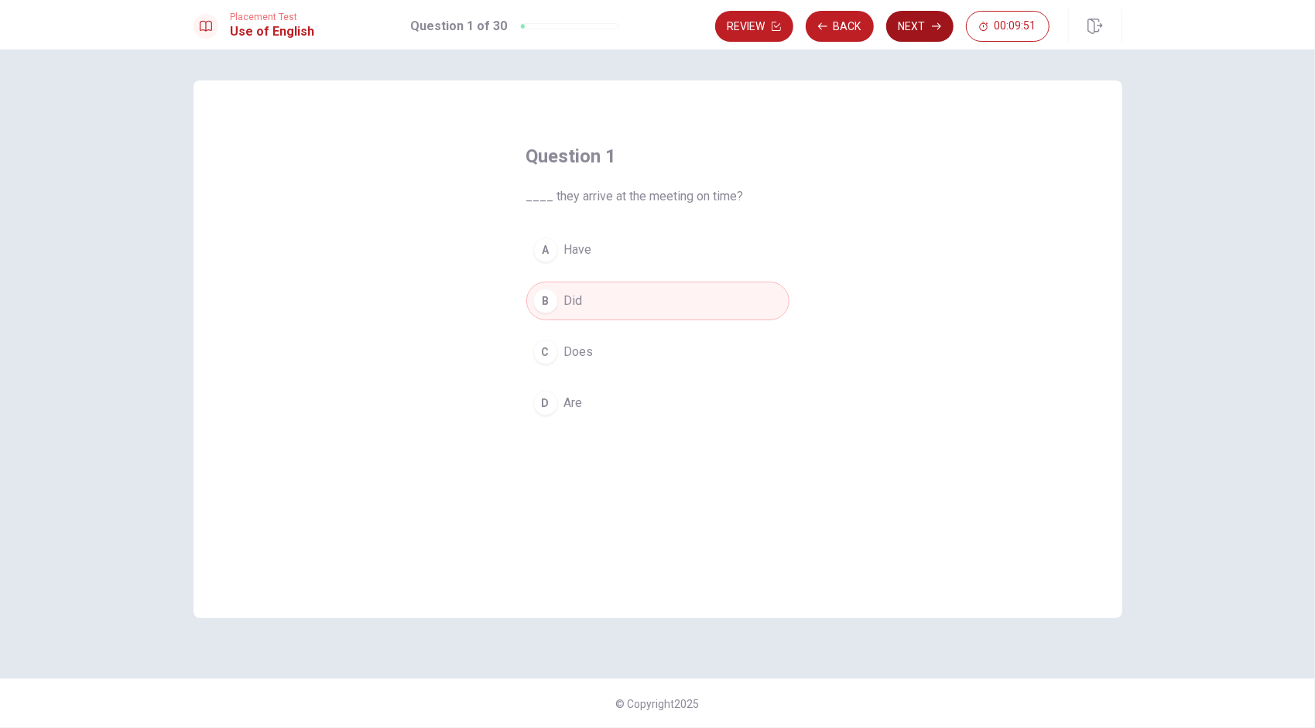 This screenshot has width=1315, height=728. I want to click on span: Does, so click(579, 352).